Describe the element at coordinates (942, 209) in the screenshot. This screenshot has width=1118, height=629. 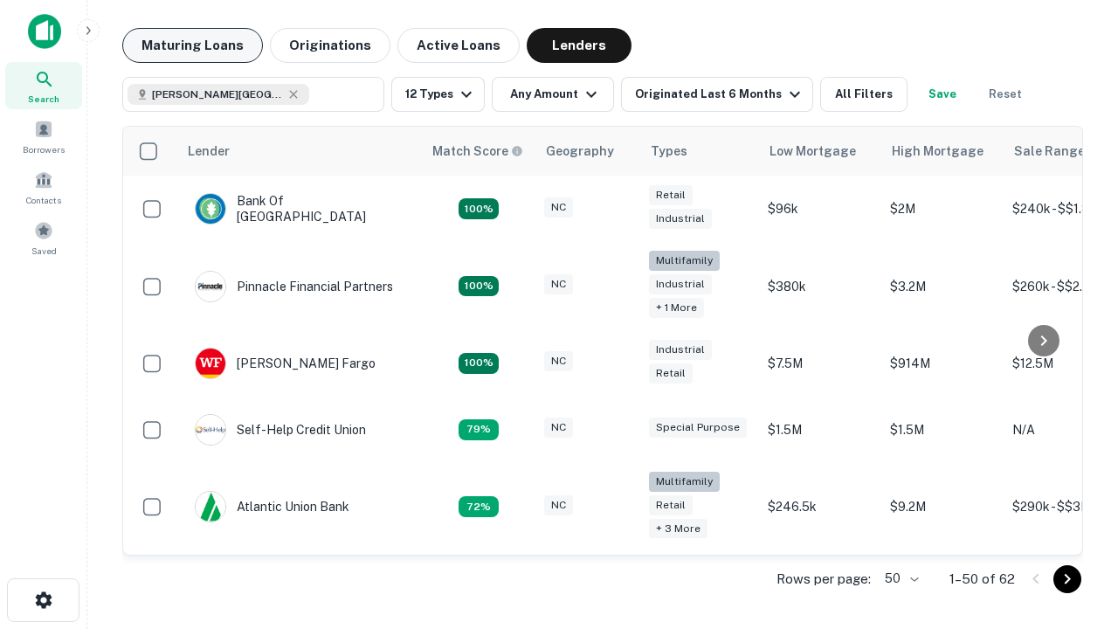
I see `td: $2M` at that location.